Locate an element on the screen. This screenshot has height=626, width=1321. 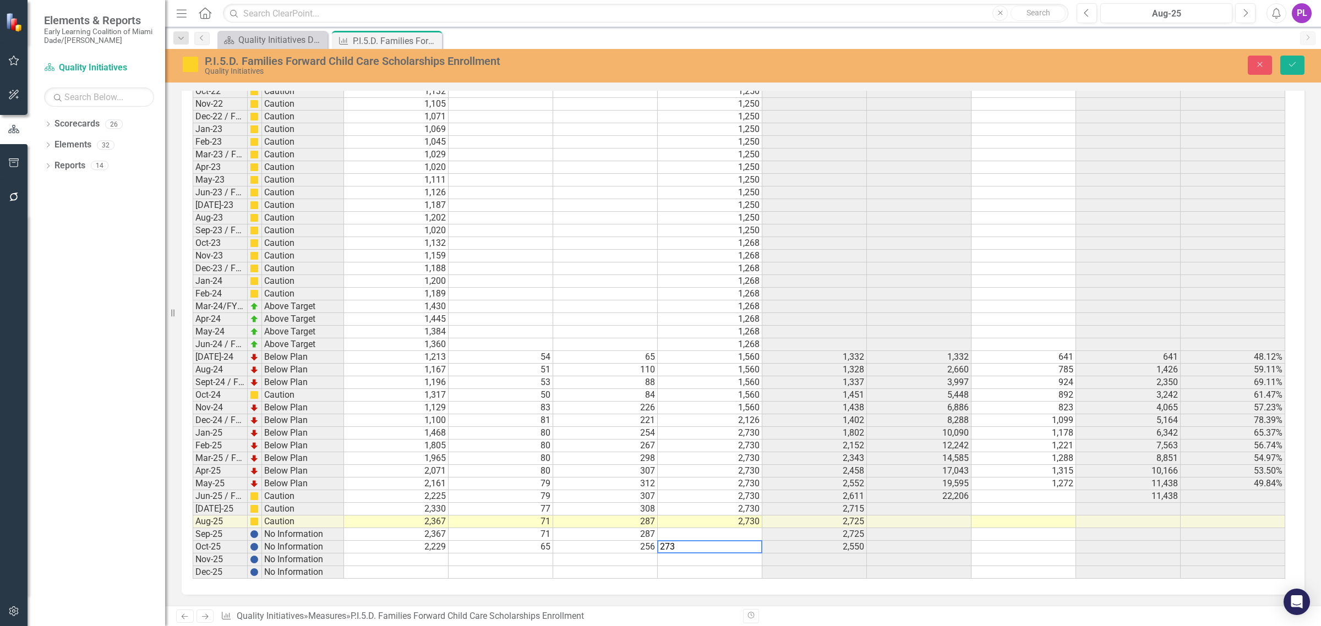
td: Dec-23 / FY23-24, Q2 is located at coordinates (220, 269).